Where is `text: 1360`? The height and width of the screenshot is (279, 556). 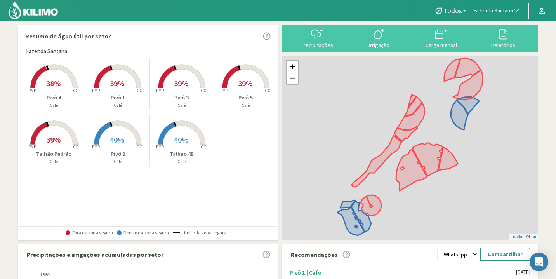 text: 1360 is located at coordinates (45, 275).